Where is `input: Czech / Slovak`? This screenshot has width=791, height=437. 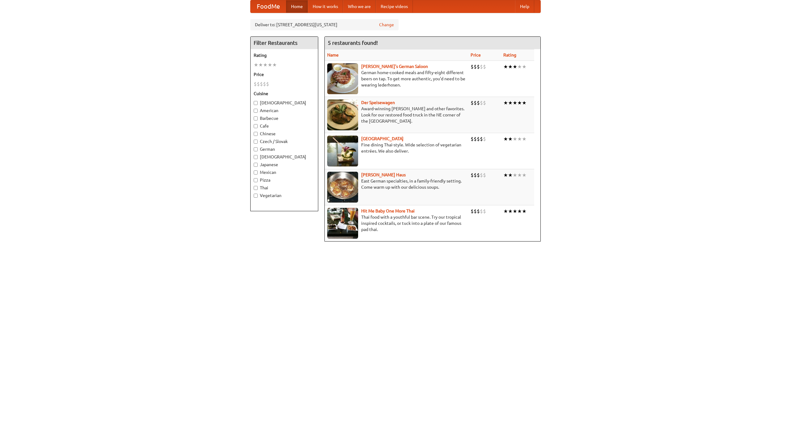 input: Czech / Slovak is located at coordinates (256, 142).